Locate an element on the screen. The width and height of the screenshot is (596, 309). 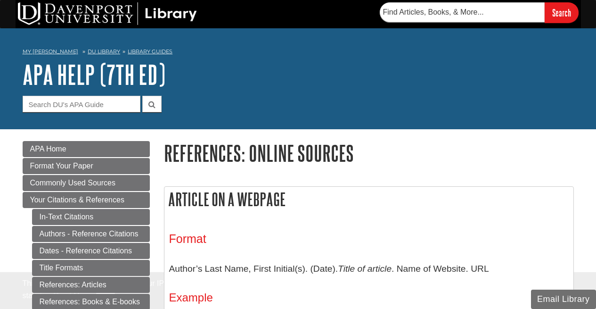
span: APA Home is located at coordinates (48, 149).